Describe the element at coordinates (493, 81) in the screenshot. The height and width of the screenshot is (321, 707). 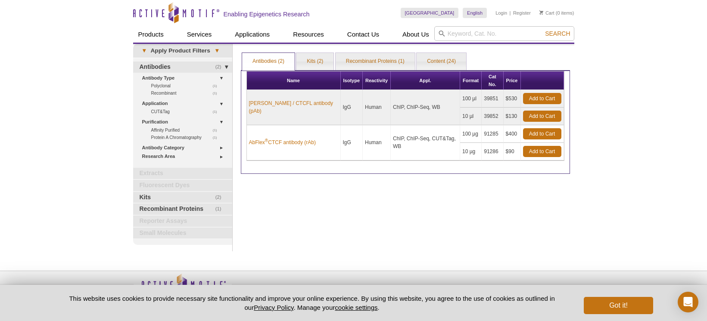
I see `th: Cat No.` at that location.